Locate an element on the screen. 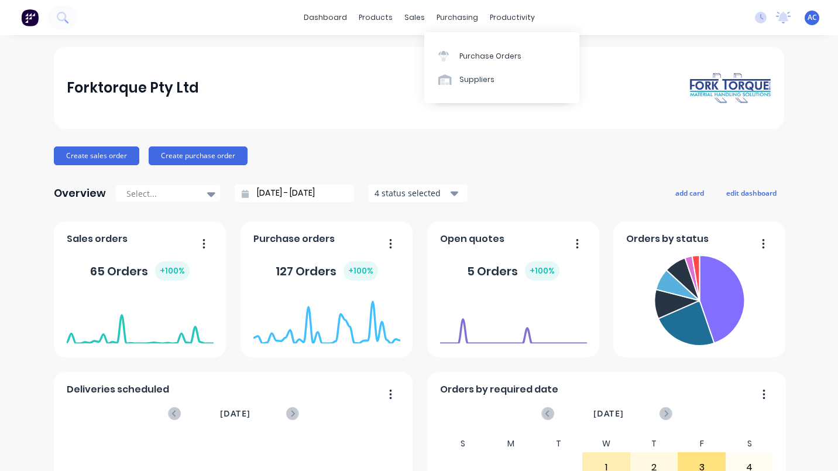 The height and width of the screenshot is (471, 838). div: Forktorque Pty Ltd is located at coordinates (133, 88).